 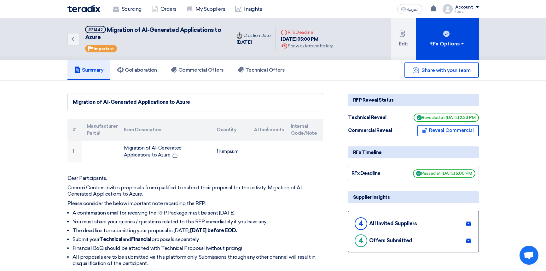 What do you see at coordinates (253, 35) in the screenshot?
I see `div: Creation Date` at bounding box center [253, 35].